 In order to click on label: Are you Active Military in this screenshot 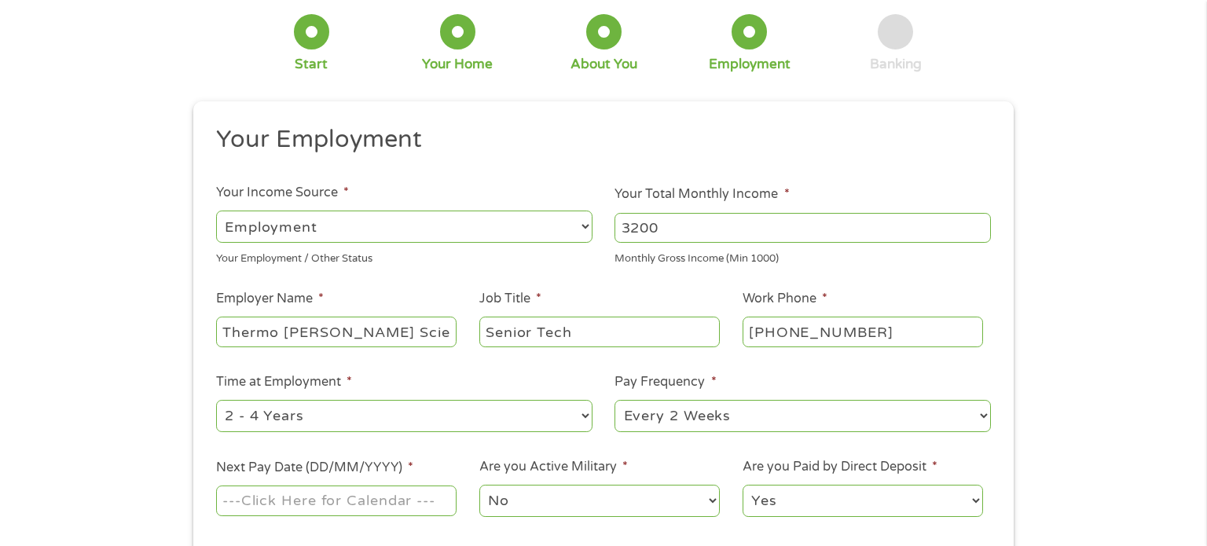, I will do `click(553, 467)`.